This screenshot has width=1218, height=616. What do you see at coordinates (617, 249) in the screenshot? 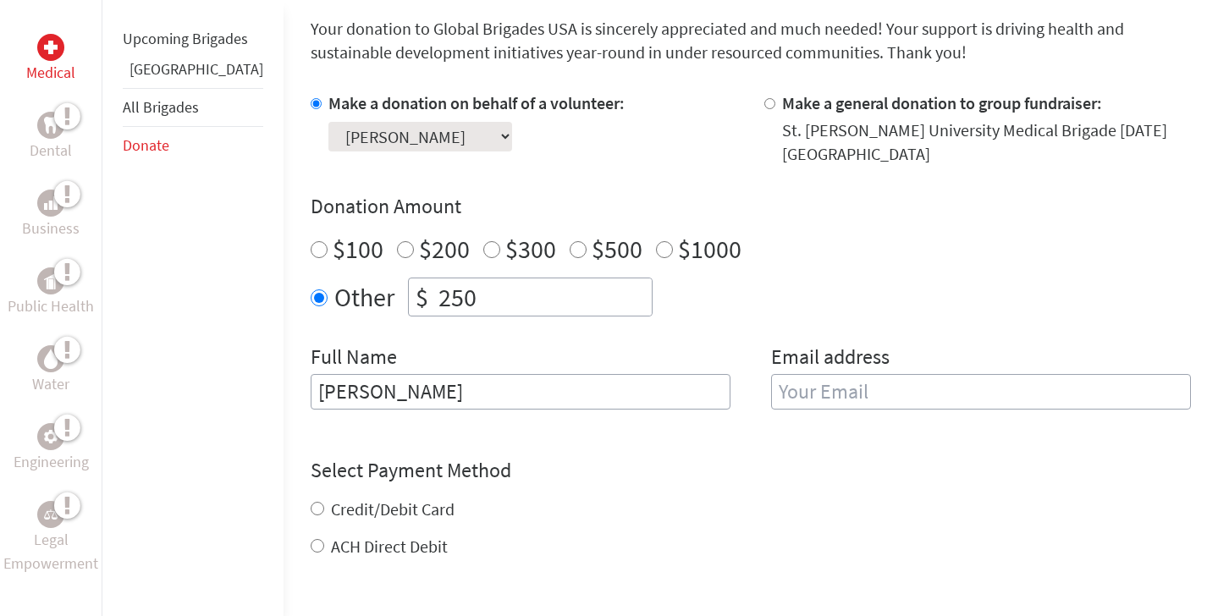
I see `label: $500` at bounding box center [617, 249].